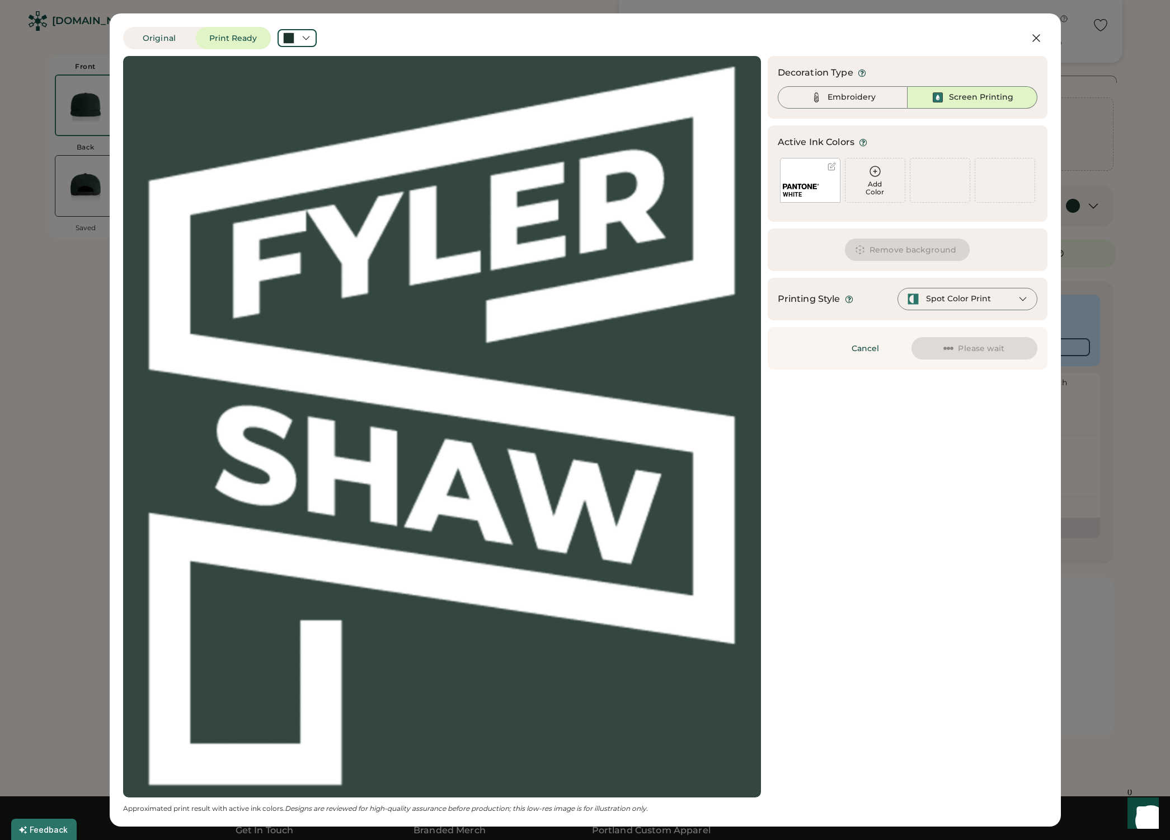 The width and height of the screenshot is (1170, 840). Describe the element at coordinates (811, 194) in the screenshot. I see `div: WHITE` at that location.